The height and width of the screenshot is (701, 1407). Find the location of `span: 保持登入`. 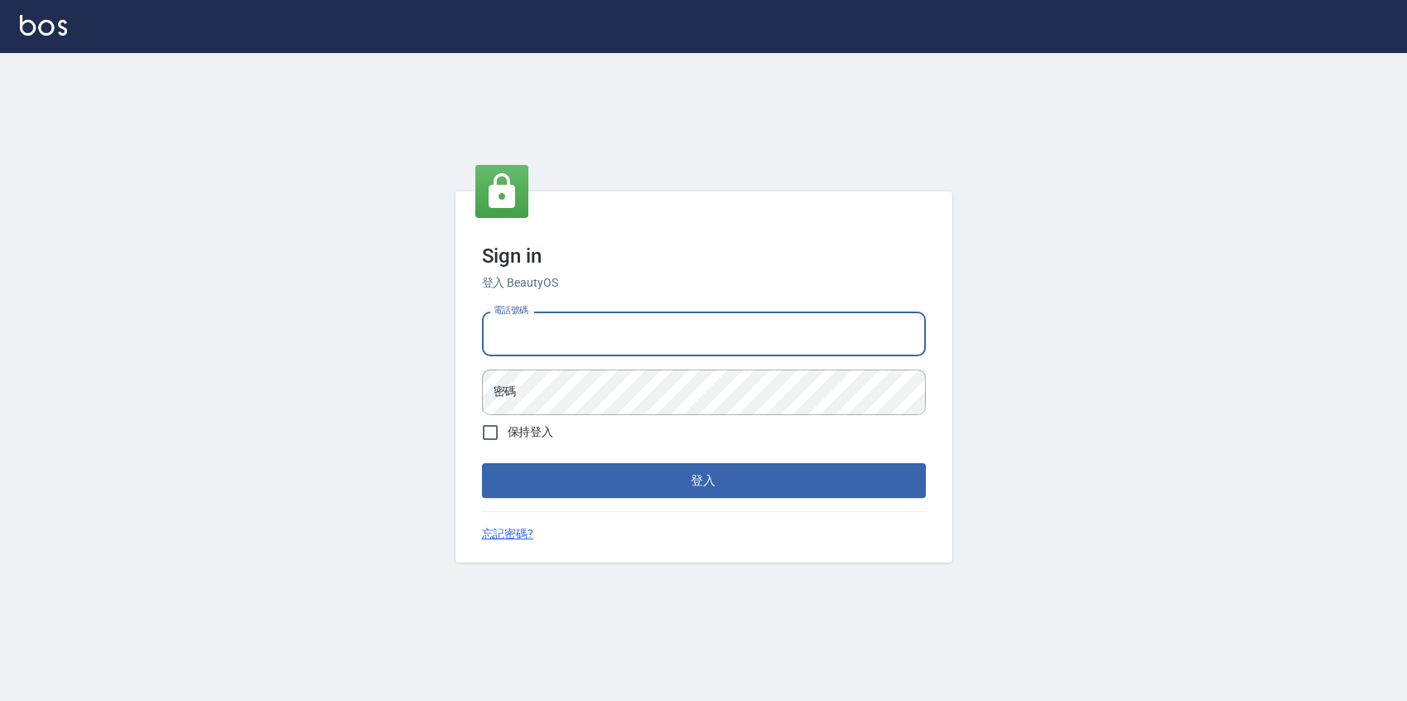

span: 保持登入 is located at coordinates (531, 431).